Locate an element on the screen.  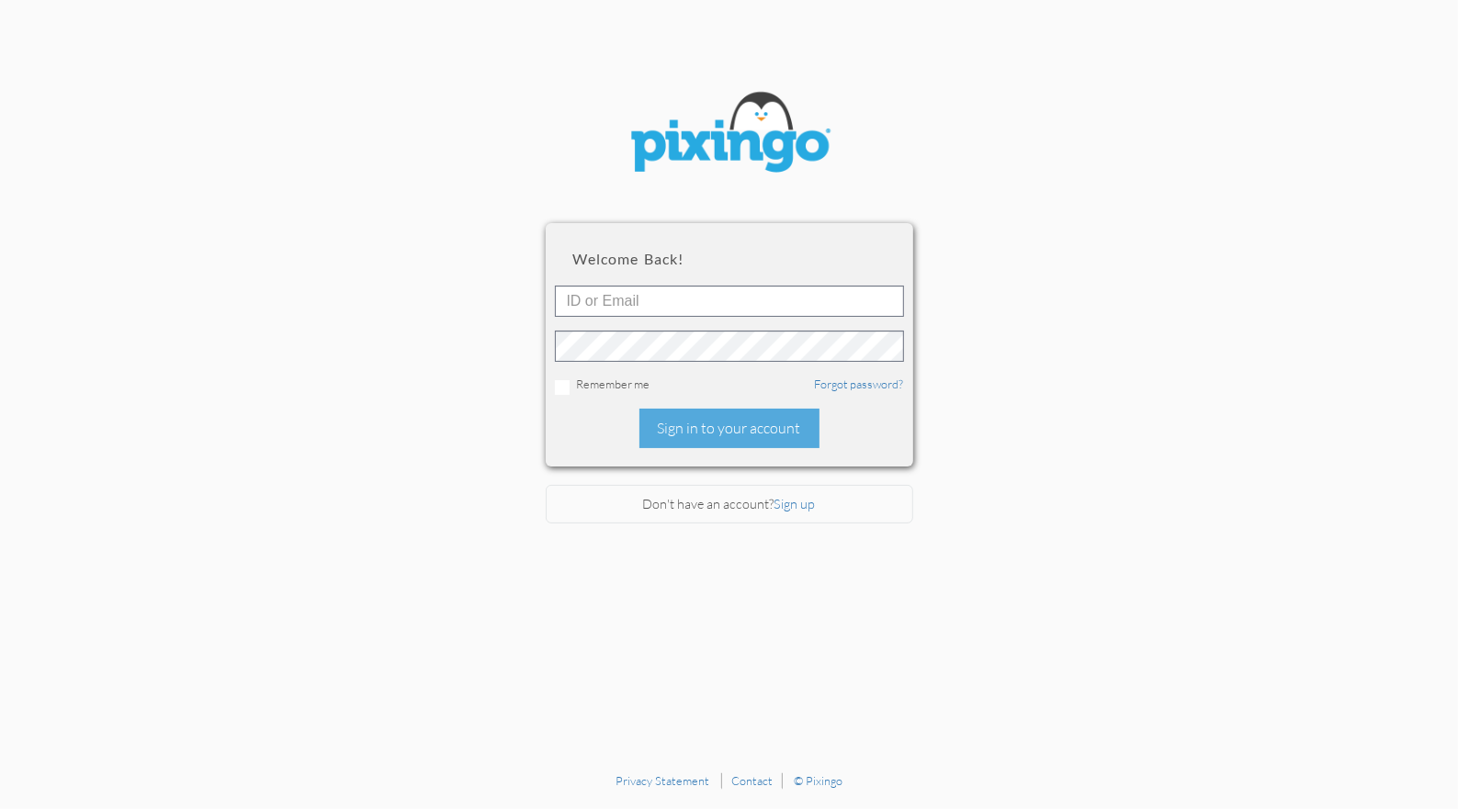
a: © Pixingo is located at coordinates (818, 781).